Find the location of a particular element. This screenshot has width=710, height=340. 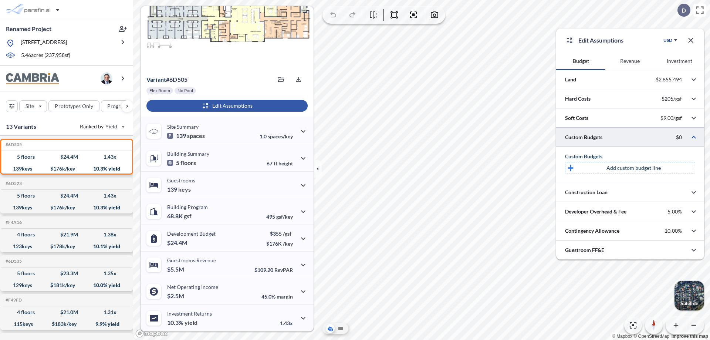

span: /key is located at coordinates (288, 243).